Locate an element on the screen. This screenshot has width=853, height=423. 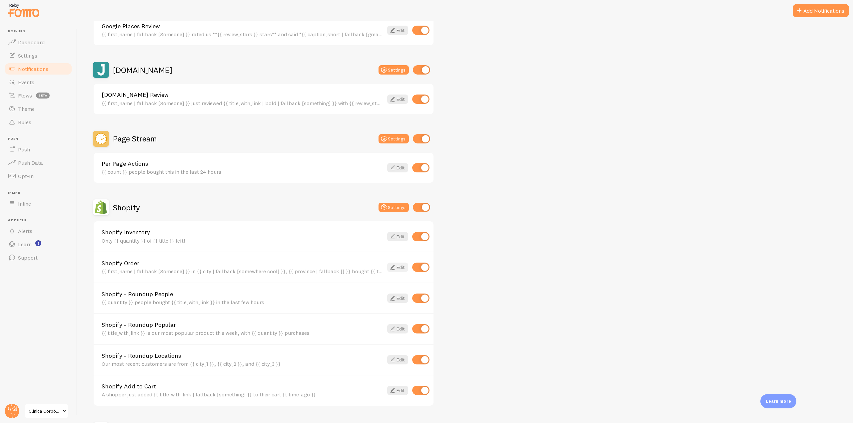
a: Notifications is located at coordinates (38, 69).